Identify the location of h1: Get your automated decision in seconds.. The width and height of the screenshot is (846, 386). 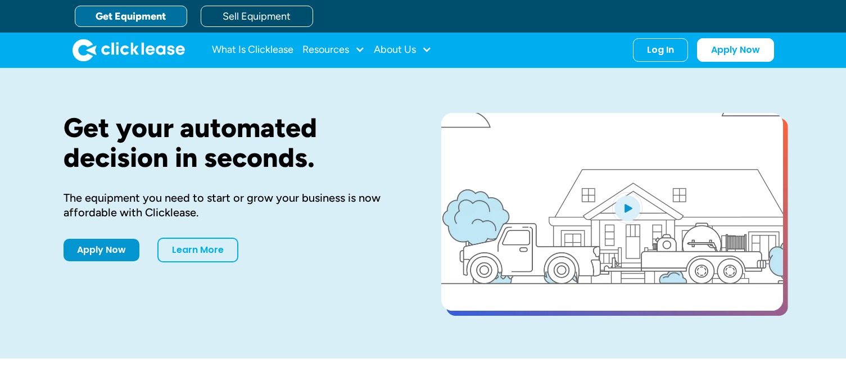
(234, 143).